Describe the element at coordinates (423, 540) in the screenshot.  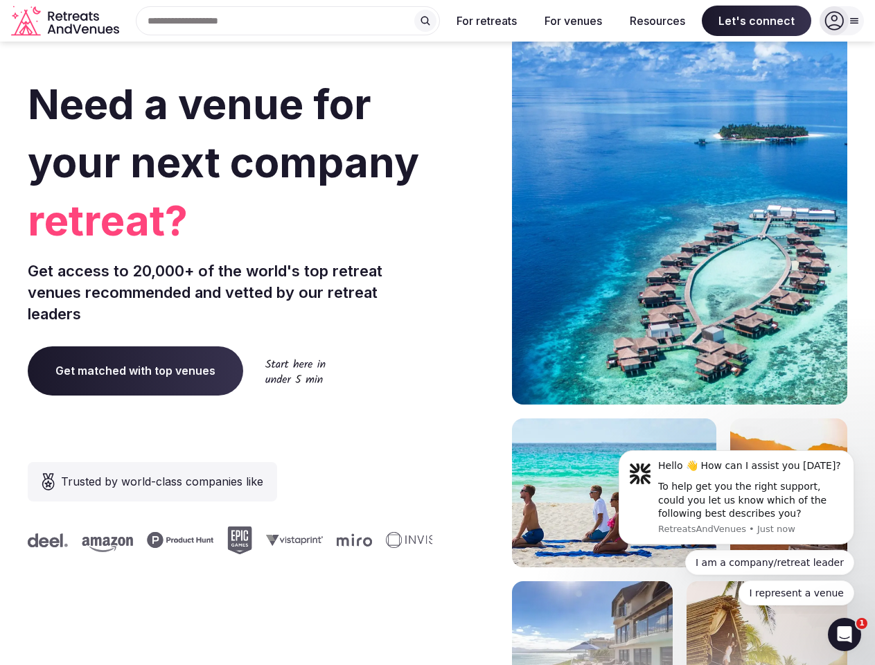
I see `svg: Invisible company logo` at that location.